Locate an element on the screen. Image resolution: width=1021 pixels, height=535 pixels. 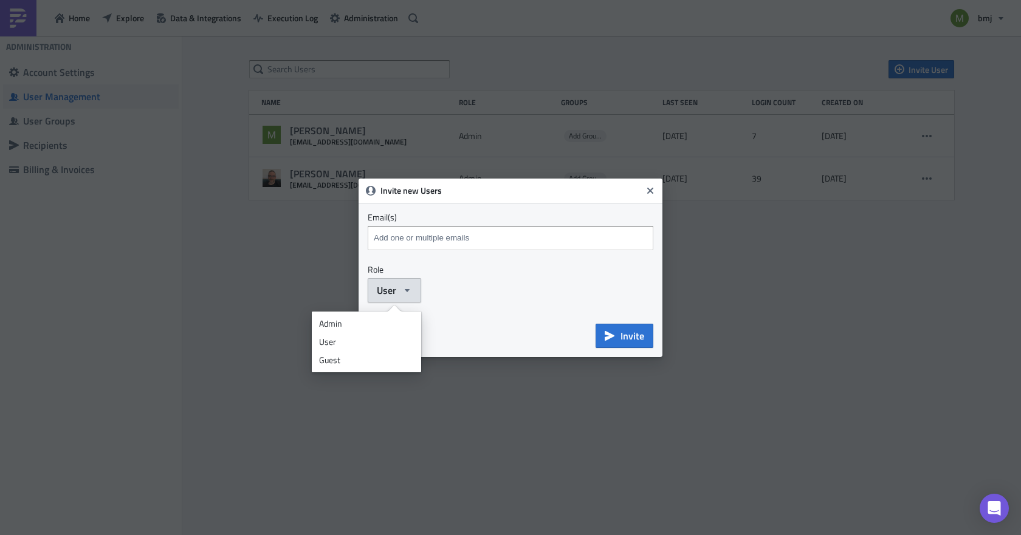
div: User is located at coordinates (366, 342).